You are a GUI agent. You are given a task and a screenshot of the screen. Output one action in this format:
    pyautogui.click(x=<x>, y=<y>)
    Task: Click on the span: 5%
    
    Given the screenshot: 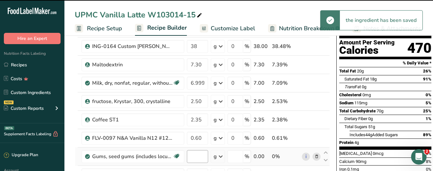 What is the action you would take?
    pyautogui.click(x=428, y=103)
    